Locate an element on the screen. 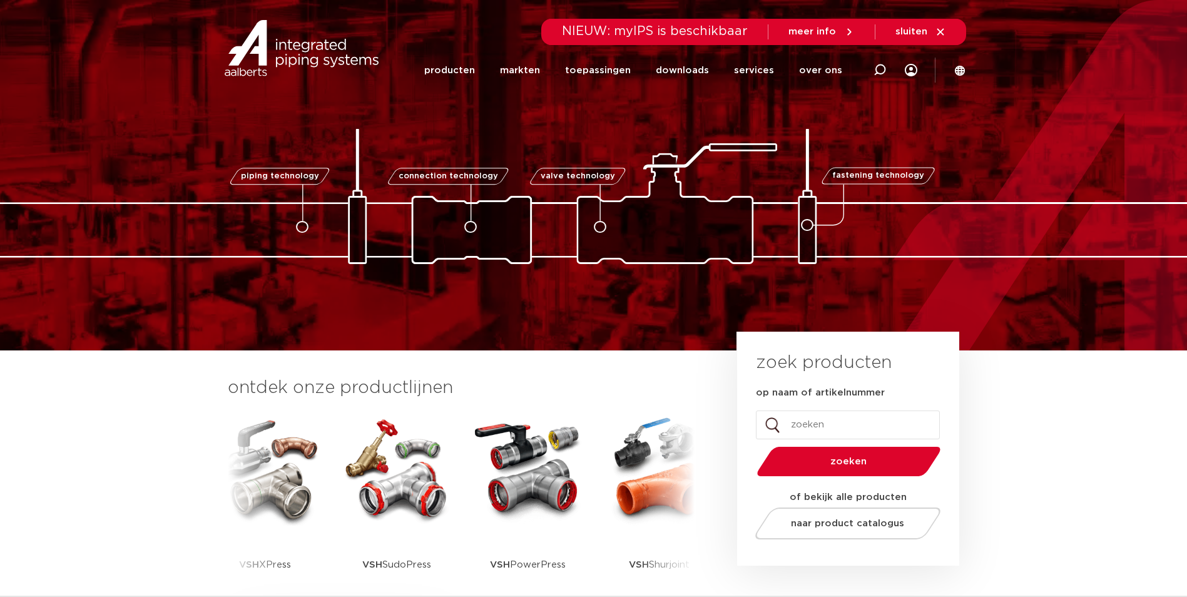 The image size is (1187, 597). span: NIEUW: myIPS is beschikbaar is located at coordinates (654, 31).